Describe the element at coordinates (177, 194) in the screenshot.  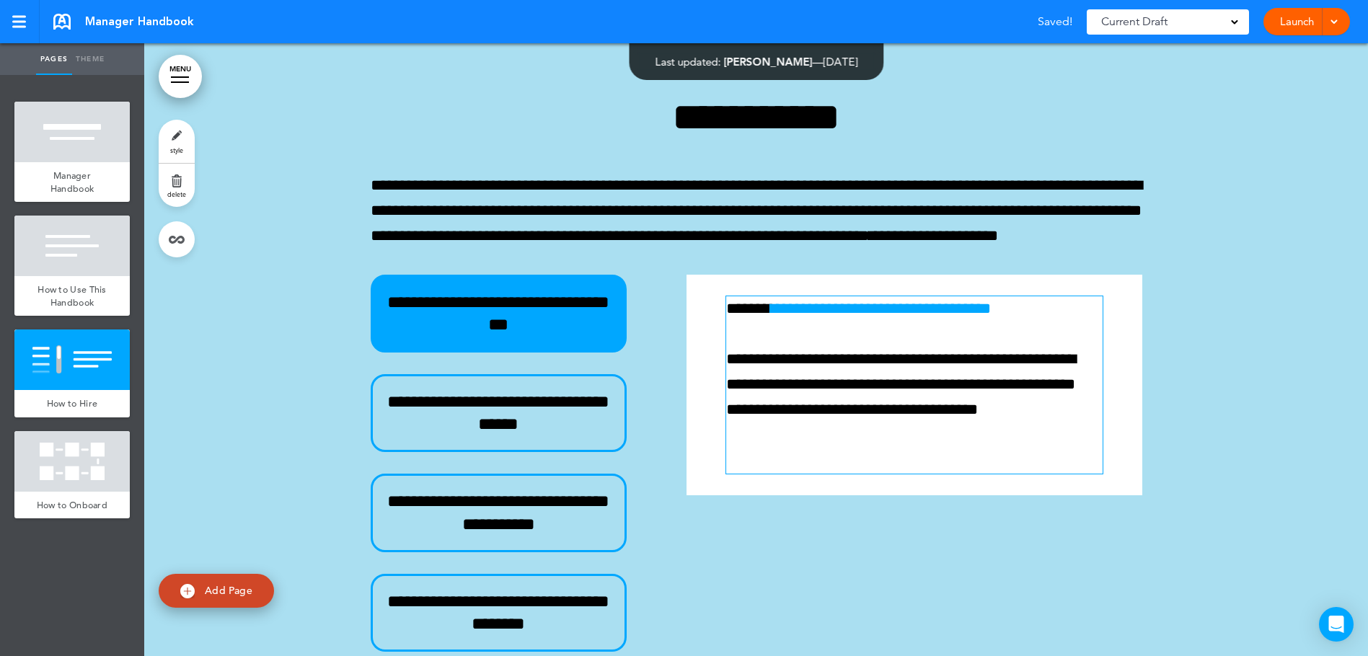
I see `span: delete` at that location.